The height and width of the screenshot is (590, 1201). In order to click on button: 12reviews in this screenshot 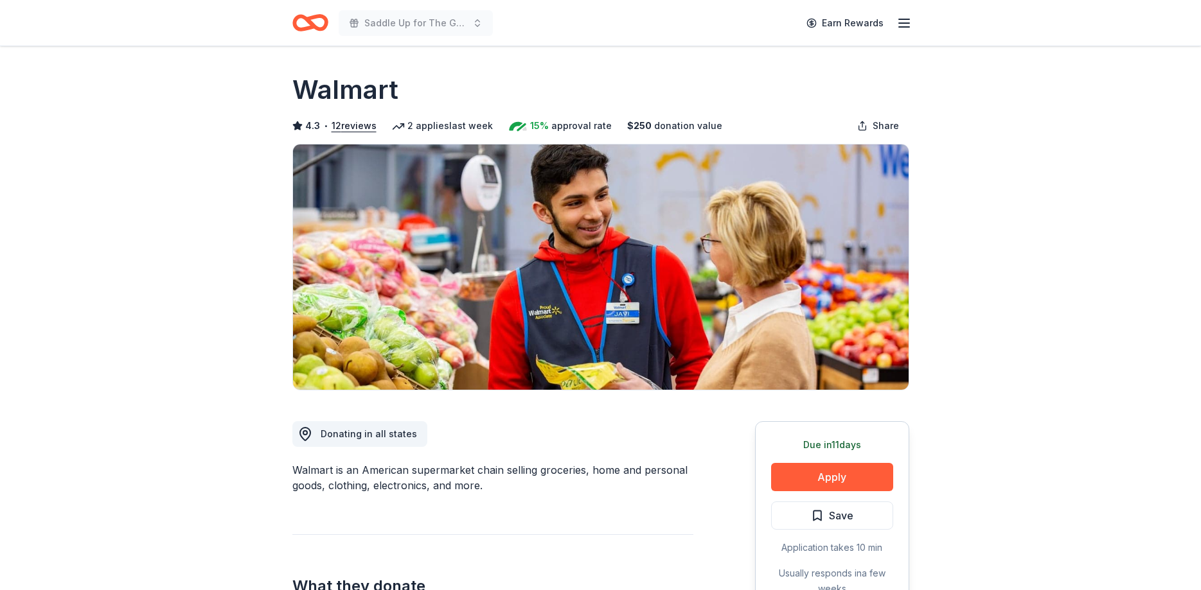, I will do `click(354, 126)`.